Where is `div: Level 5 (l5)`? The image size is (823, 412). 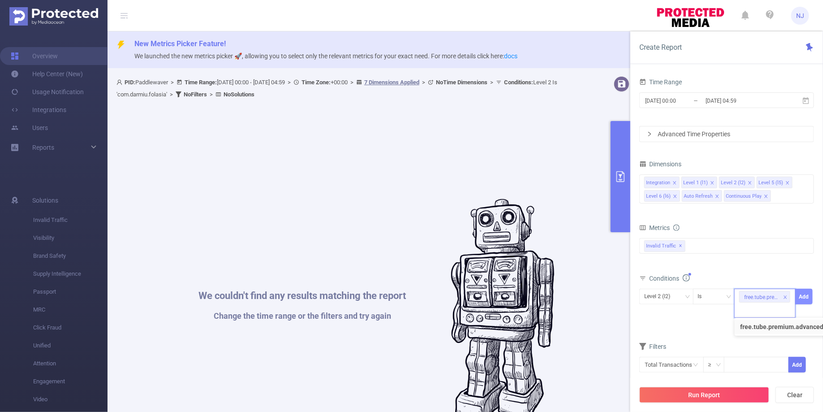 div: Level 5 (l5) is located at coordinates (771, 183).